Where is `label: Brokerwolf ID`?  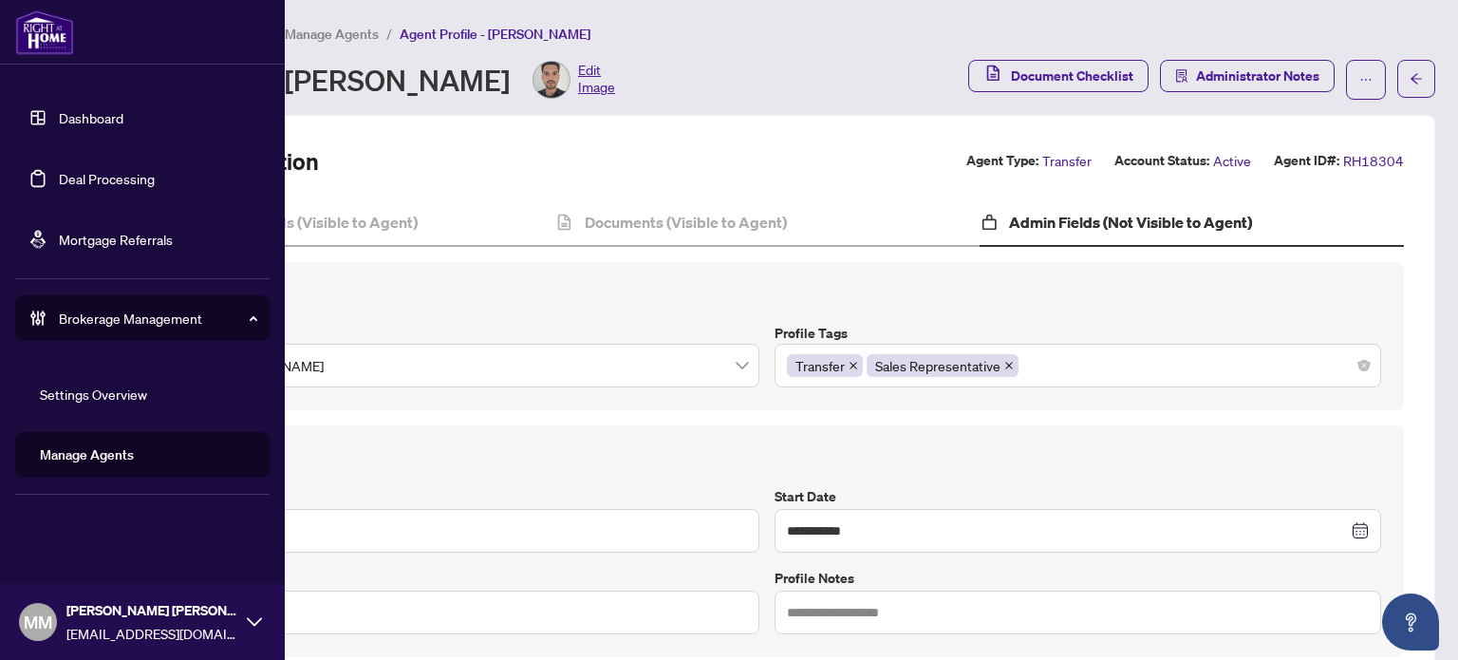
label: Brokerwolf ID is located at coordinates (456, 496).